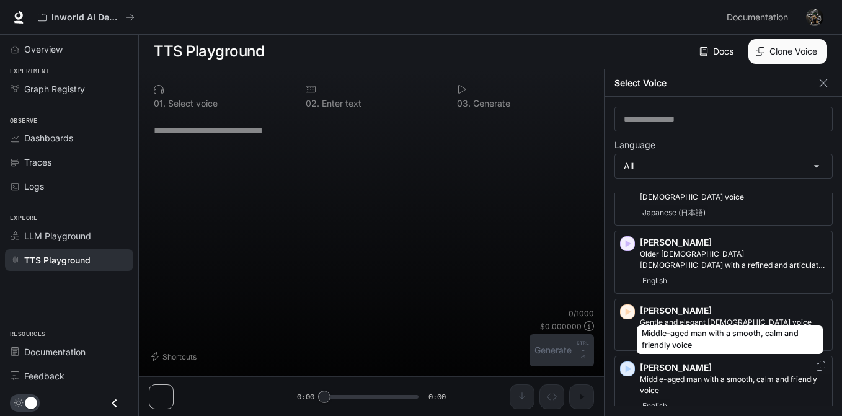 The width and height of the screenshot is (842, 416). Describe the element at coordinates (635, 145) in the screenshot. I see `p: Language` at that location.